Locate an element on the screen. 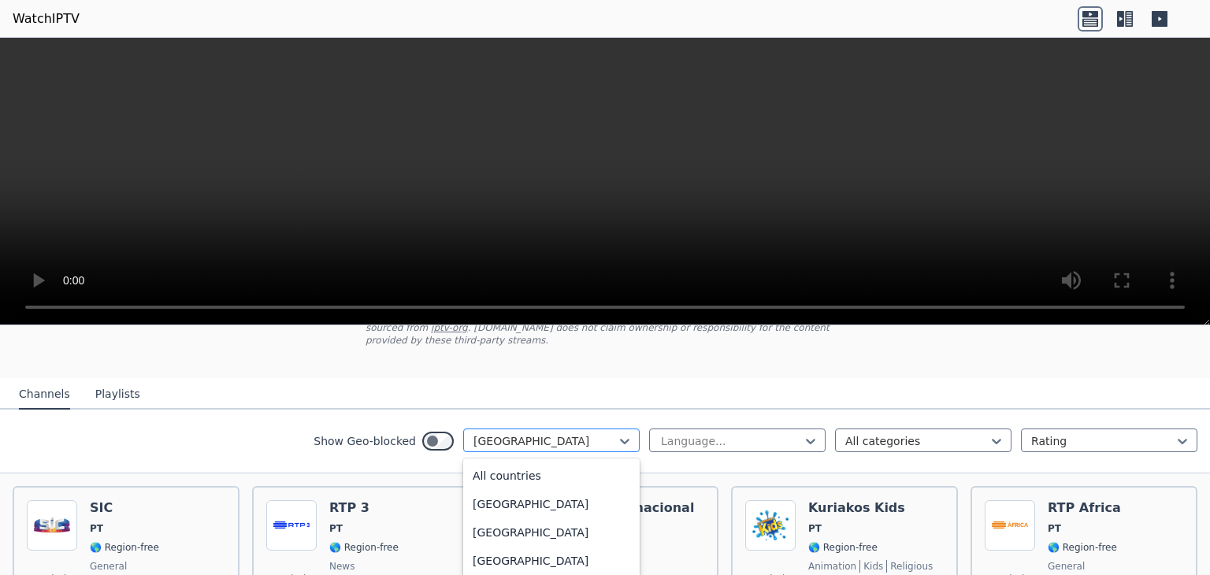 This screenshot has width=1210, height=575. span: news is located at coordinates (342, 566).